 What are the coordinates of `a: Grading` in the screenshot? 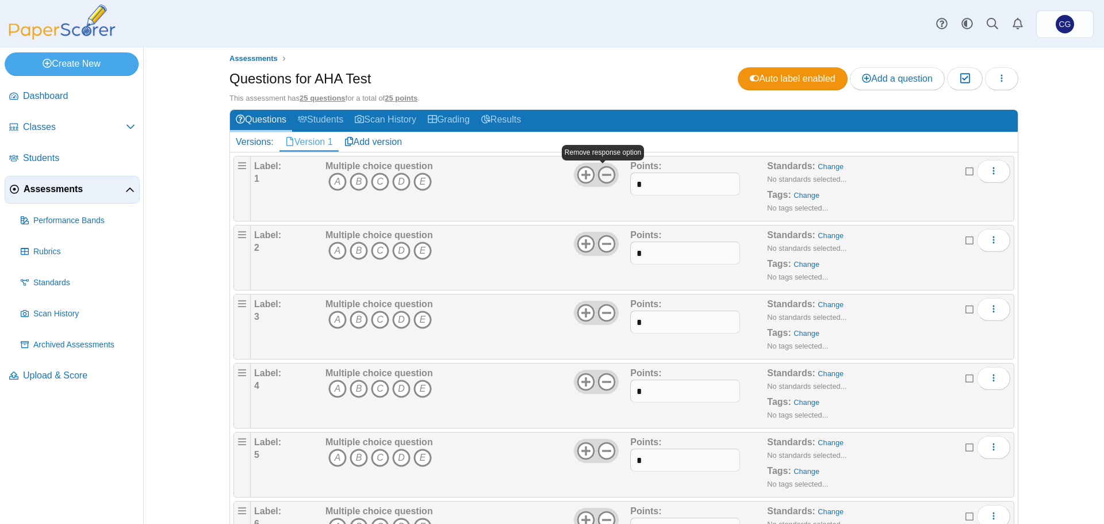 It's located at (448, 120).